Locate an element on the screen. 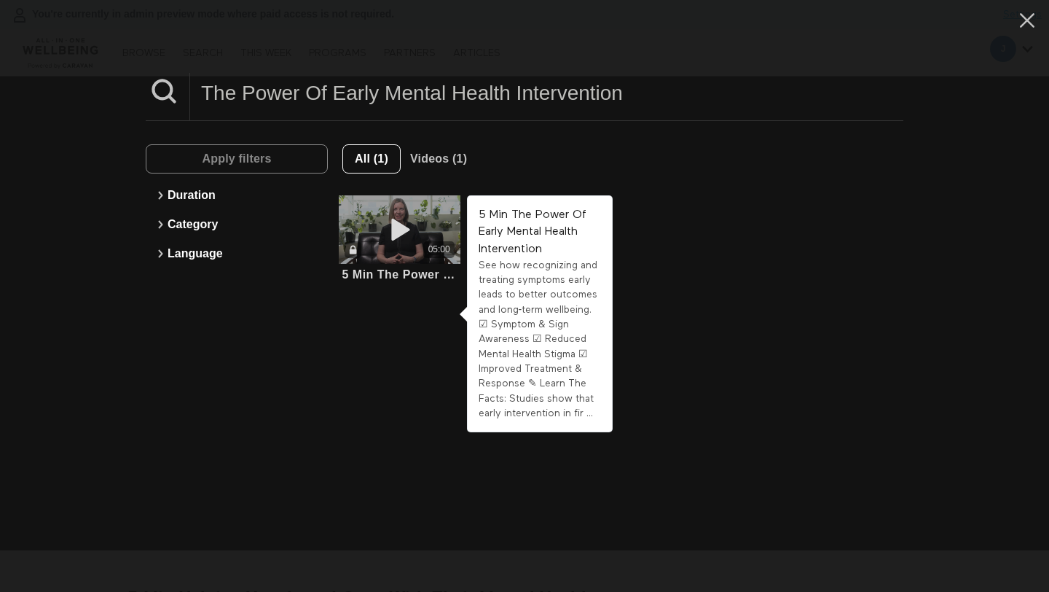 This screenshot has height=592, width=1049. a: 5 Min The Power Of Early Mental Health Intervention05:005 Min The Power Of Early Mental Health In... is located at coordinates (399, 239).